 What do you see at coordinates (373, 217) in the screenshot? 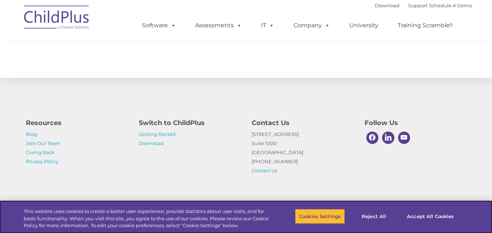
I see `button: Reject All` at bounding box center [373, 217].